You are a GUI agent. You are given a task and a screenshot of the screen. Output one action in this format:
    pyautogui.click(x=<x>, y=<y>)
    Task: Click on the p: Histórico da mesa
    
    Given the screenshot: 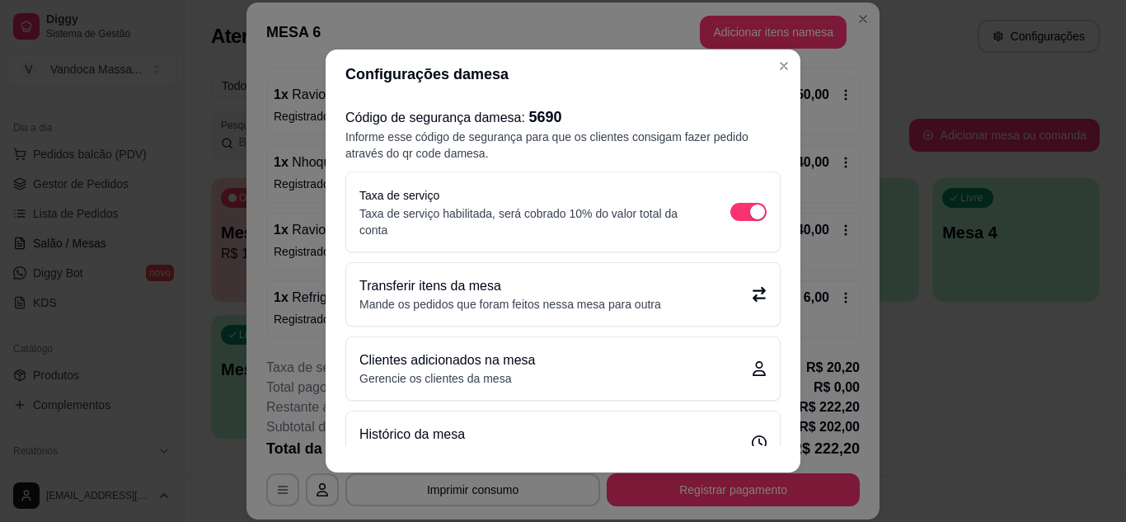 What is the action you would take?
    pyautogui.click(x=428, y=434)
    